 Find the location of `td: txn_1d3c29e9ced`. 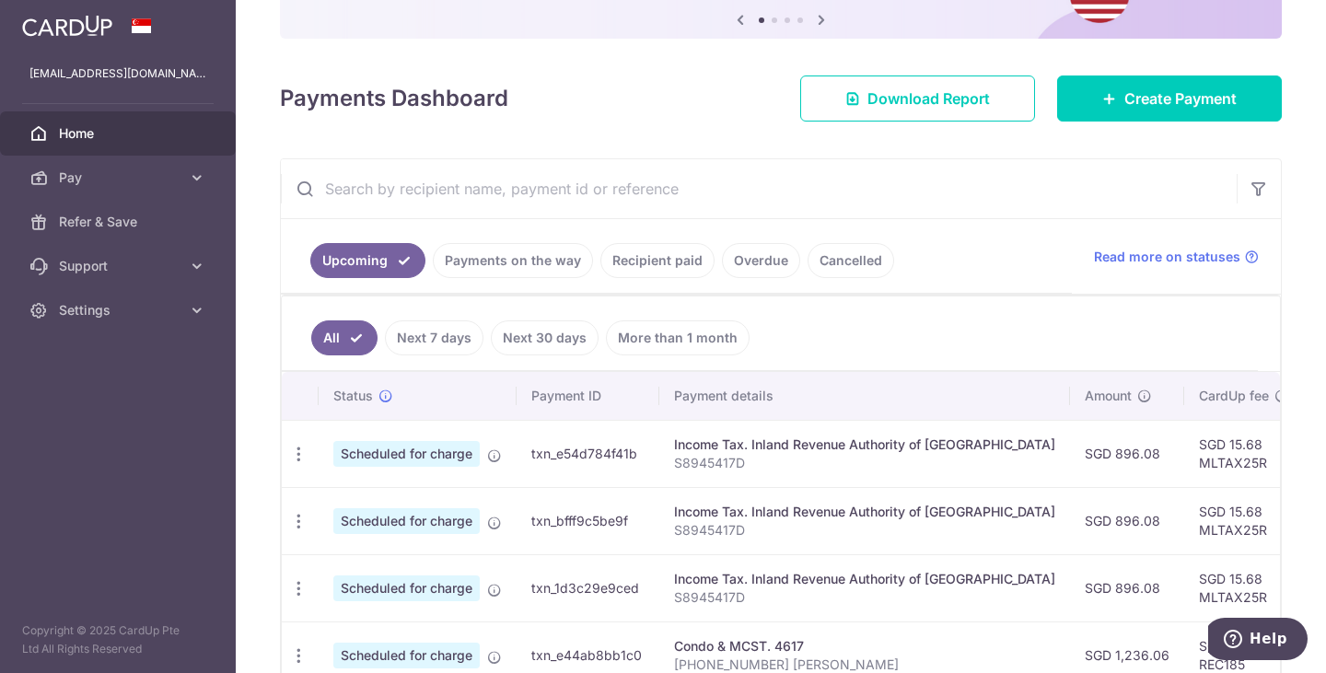

td: txn_1d3c29e9ced is located at coordinates (587, 587).